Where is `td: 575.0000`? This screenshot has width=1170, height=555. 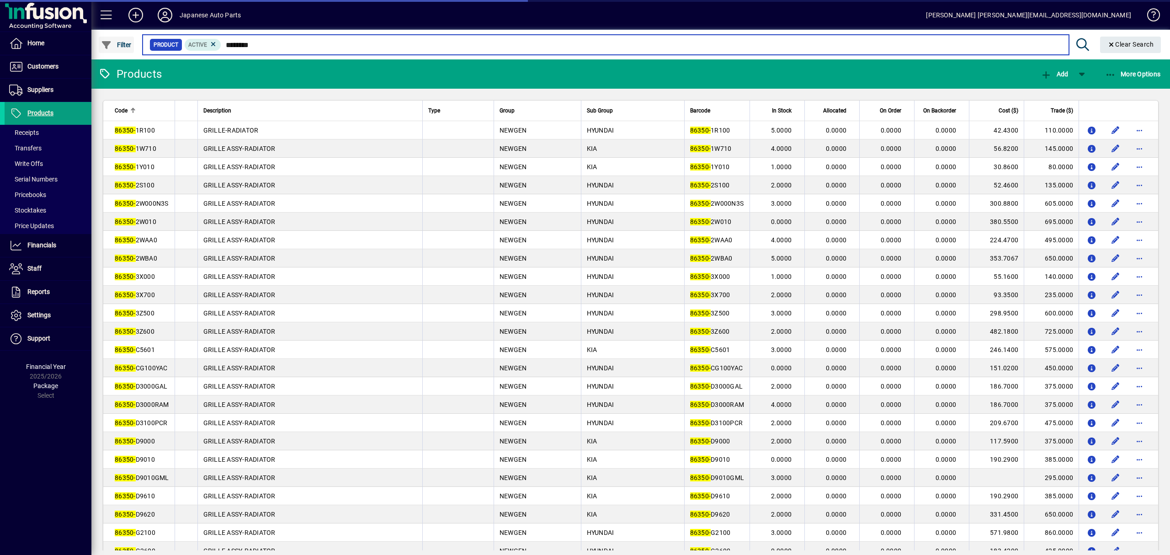 td: 575.0000 is located at coordinates (1052, 350).